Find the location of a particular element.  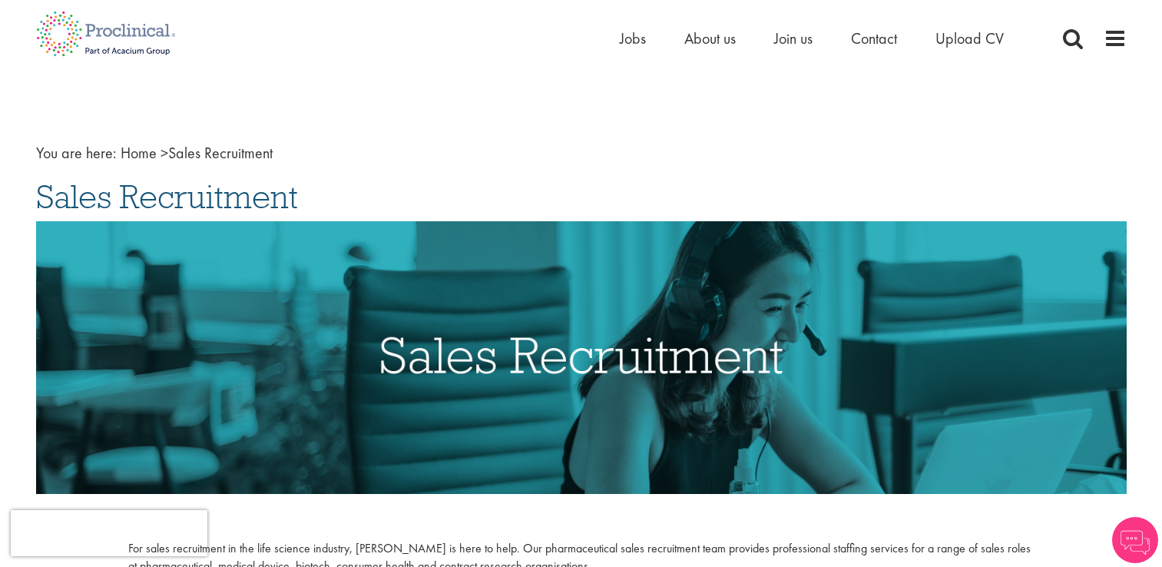

img: Chatbot is located at coordinates (1135, 540).